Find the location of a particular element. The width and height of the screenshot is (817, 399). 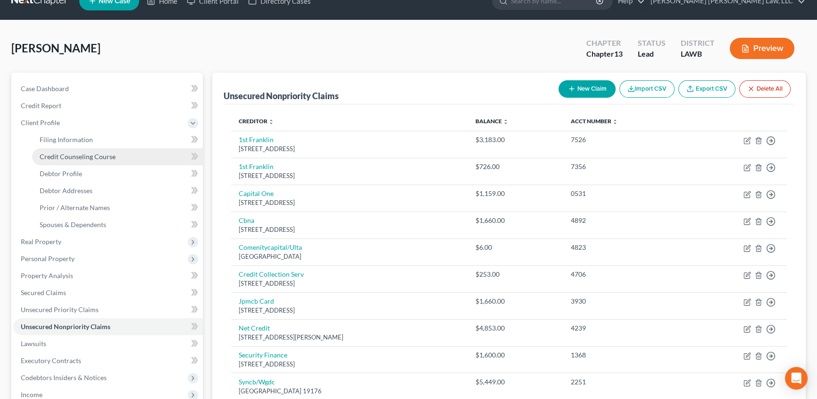

a: Jpmcb Card is located at coordinates (256, 301).